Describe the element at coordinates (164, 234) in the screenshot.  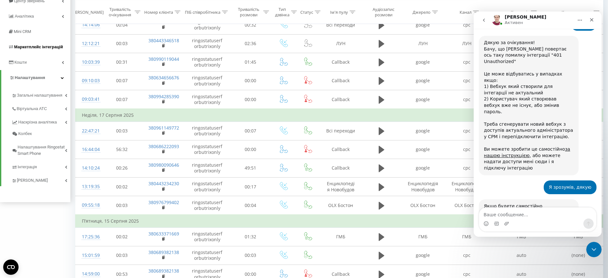
I see `a: 380633371669` at that location.